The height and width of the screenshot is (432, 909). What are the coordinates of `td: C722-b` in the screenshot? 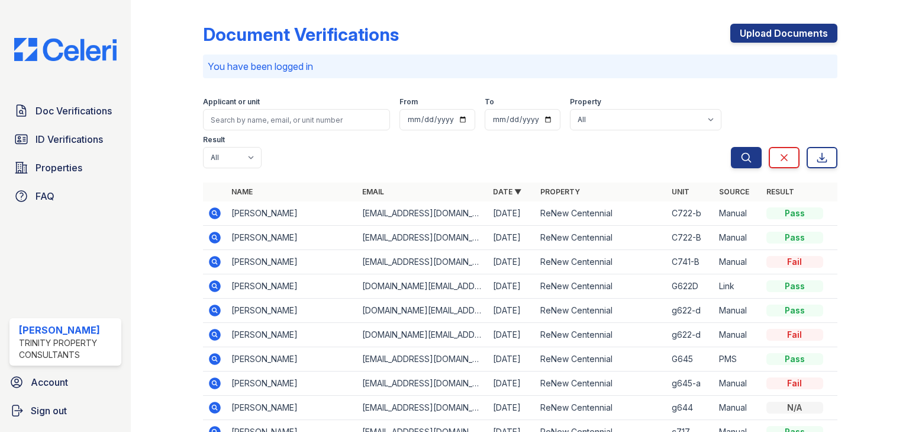 It's located at (691, 213).